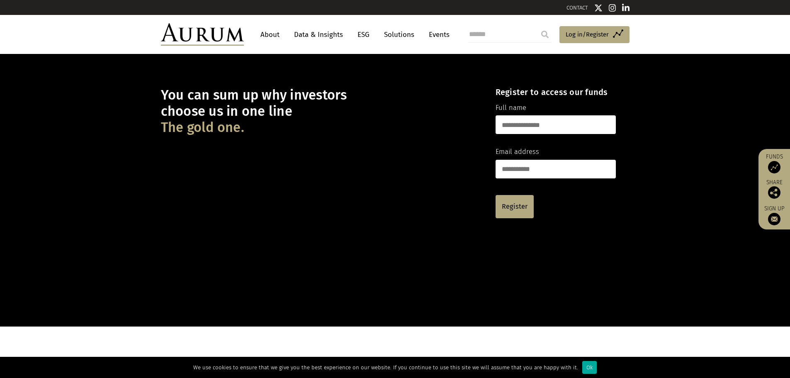  I want to click on label: Full name, so click(511, 108).